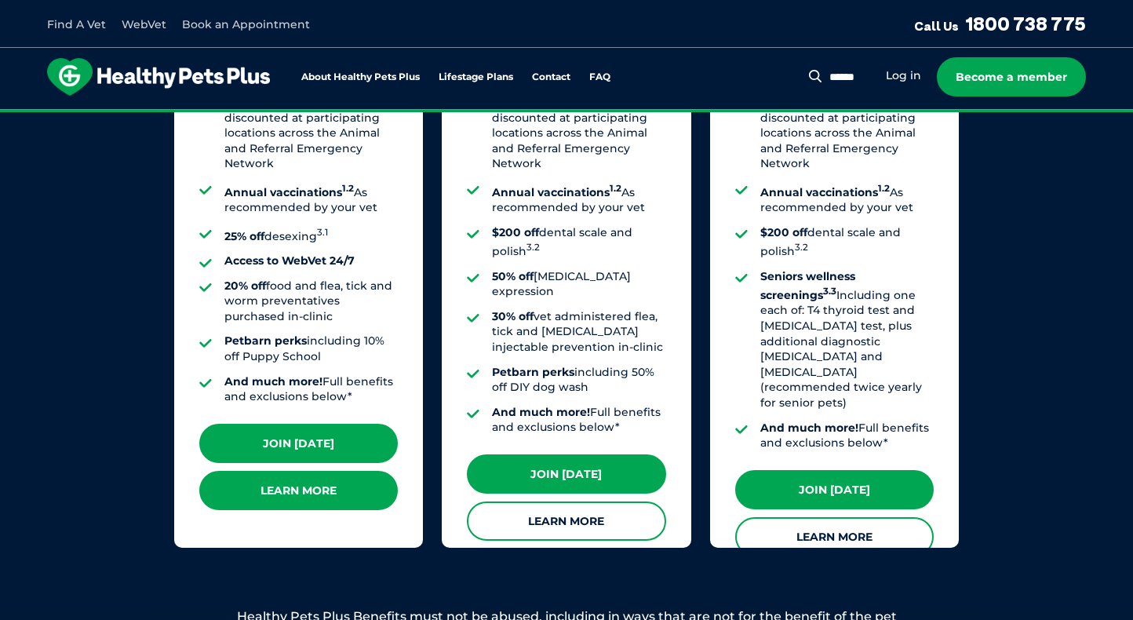 The height and width of the screenshot is (620, 1133). Describe the element at coordinates (1011, 77) in the screenshot. I see `a: Become a member` at that location.